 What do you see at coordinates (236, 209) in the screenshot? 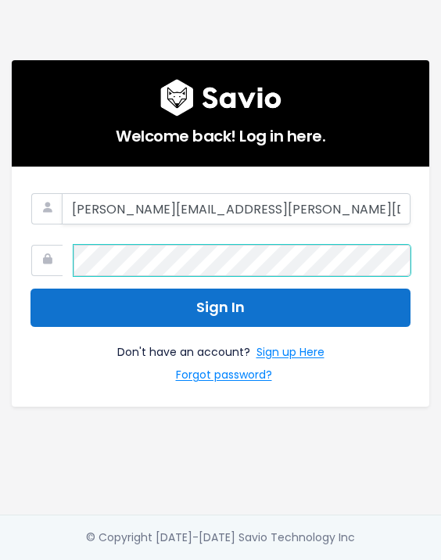
I see `input: Your Work Email Address` at bounding box center [236, 209].